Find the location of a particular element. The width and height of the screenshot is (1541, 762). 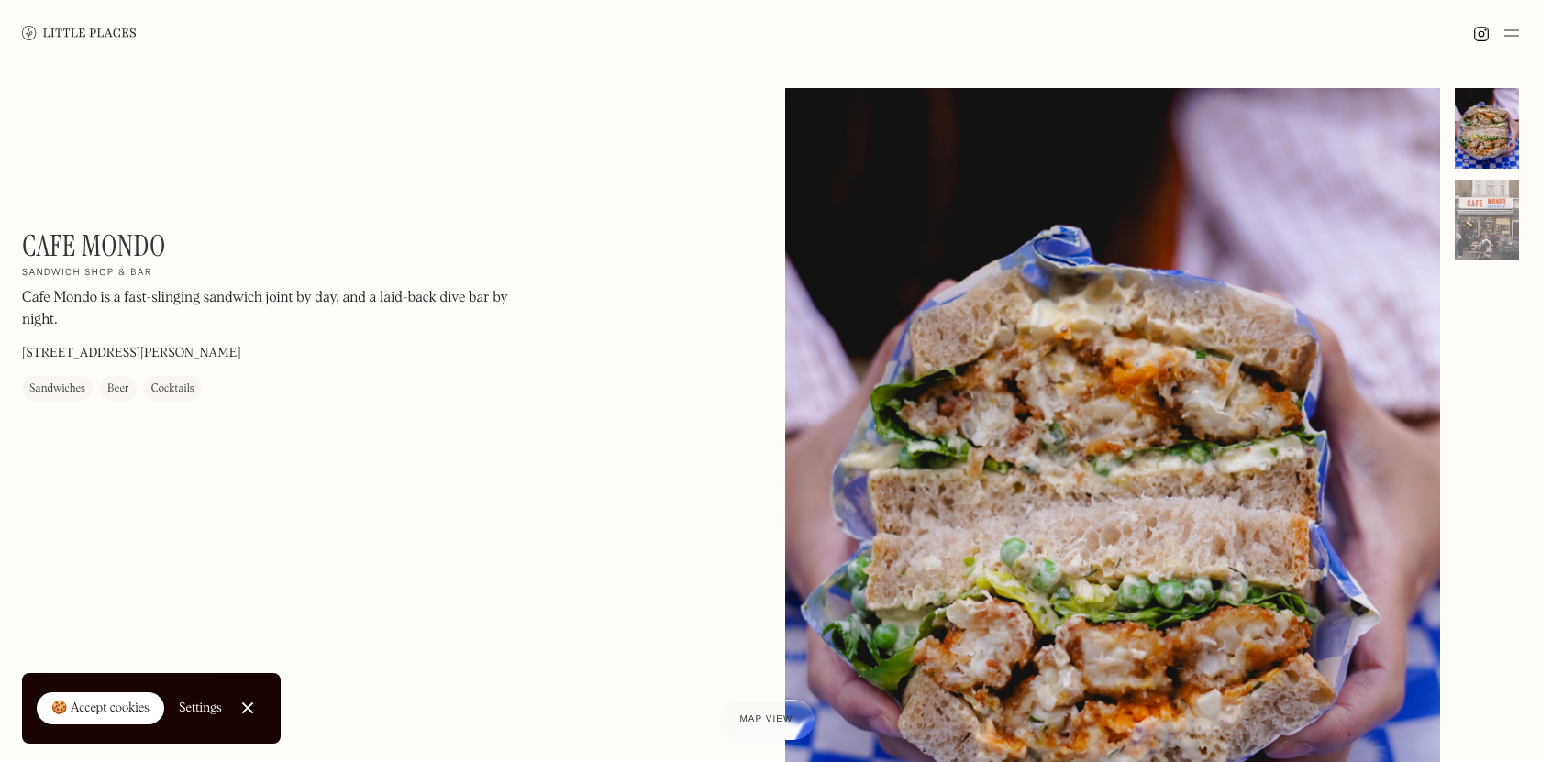

div: Beer is located at coordinates (118, 390).